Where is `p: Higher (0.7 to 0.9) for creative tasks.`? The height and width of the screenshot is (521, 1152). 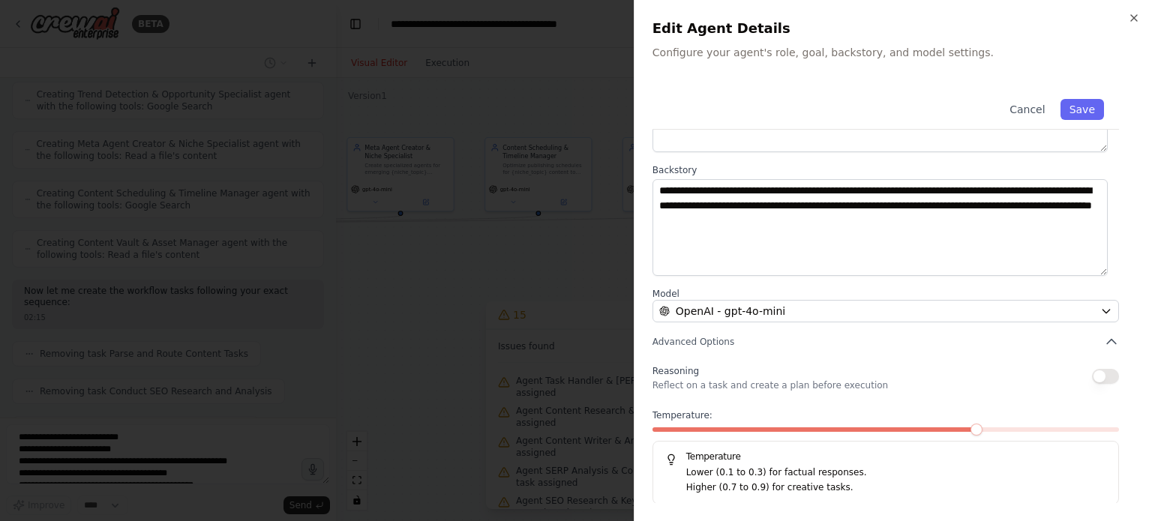 p: Higher (0.7 to 0.9) for creative tasks. is located at coordinates (896, 488).